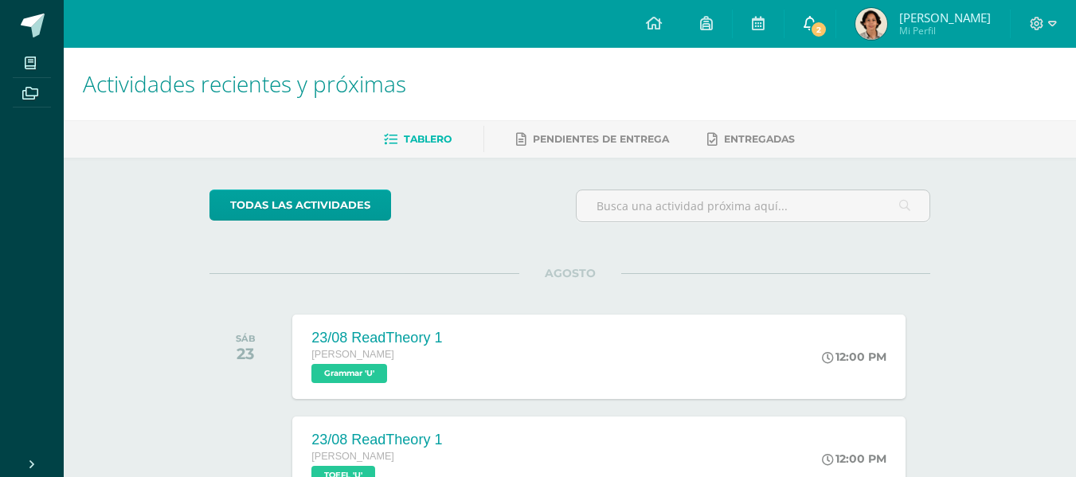 This screenshot has height=477, width=1076. Describe the element at coordinates (600, 139) in the screenshot. I see `span: Pendientes de entrega` at that location.